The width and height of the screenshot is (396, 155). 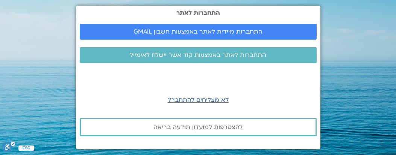 What do you see at coordinates (198, 127) in the screenshot?
I see `span: להצטרפות למועדון תודעה בריאה` at bounding box center [198, 127].